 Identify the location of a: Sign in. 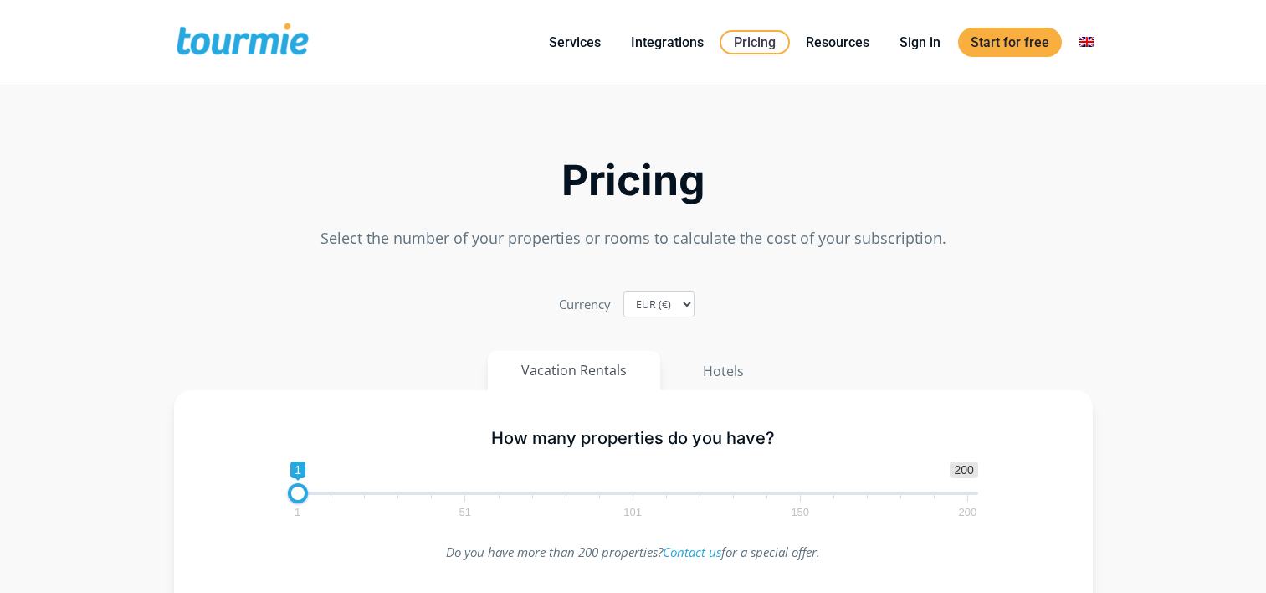
(920, 42).